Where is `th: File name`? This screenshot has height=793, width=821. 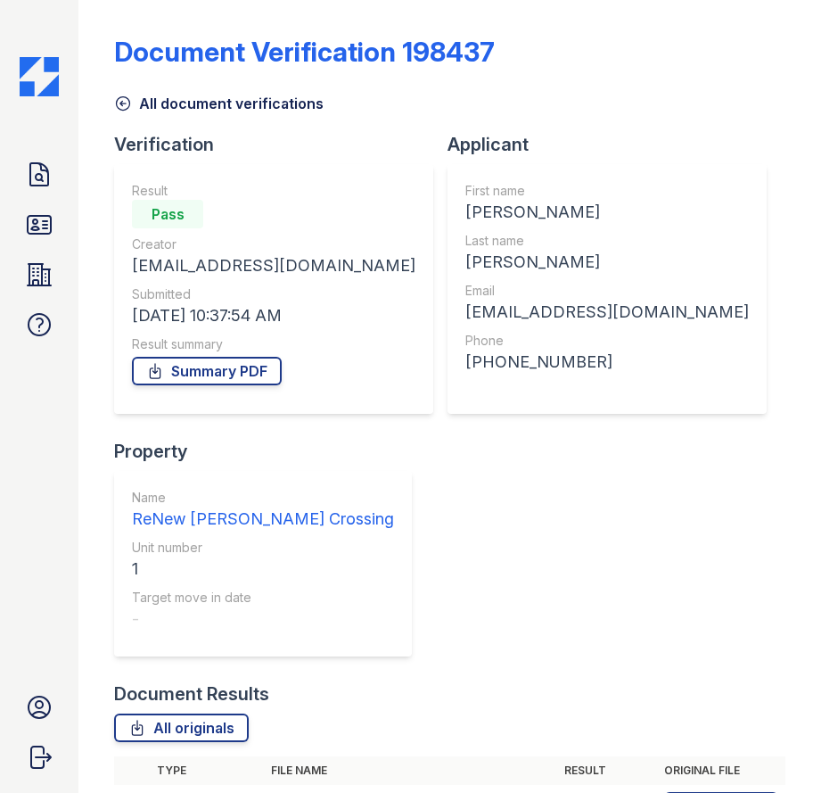
th: File name is located at coordinates (410, 770).